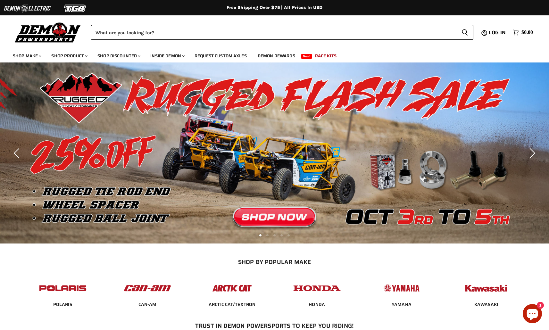 This screenshot has height=330, width=549. Describe the element at coordinates (326, 56) in the screenshot. I see `a: Race Kits` at that location.